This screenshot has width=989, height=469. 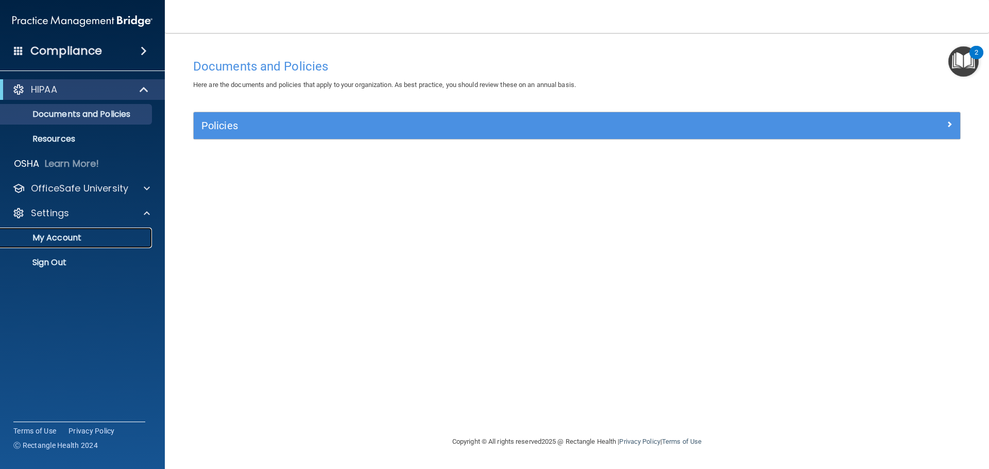 I want to click on p: OfficeSafe University, so click(x=79, y=188).